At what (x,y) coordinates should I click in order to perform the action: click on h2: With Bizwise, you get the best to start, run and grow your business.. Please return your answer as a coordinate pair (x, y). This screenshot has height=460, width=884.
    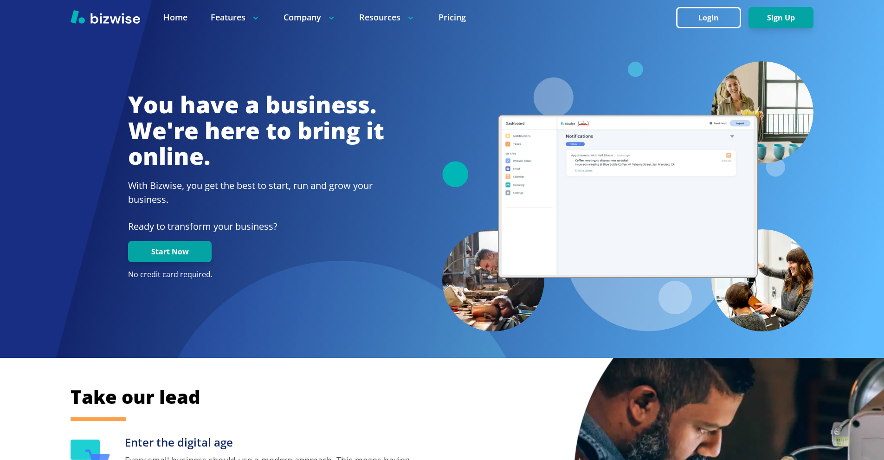
    Looking at the image, I should click on (256, 193).